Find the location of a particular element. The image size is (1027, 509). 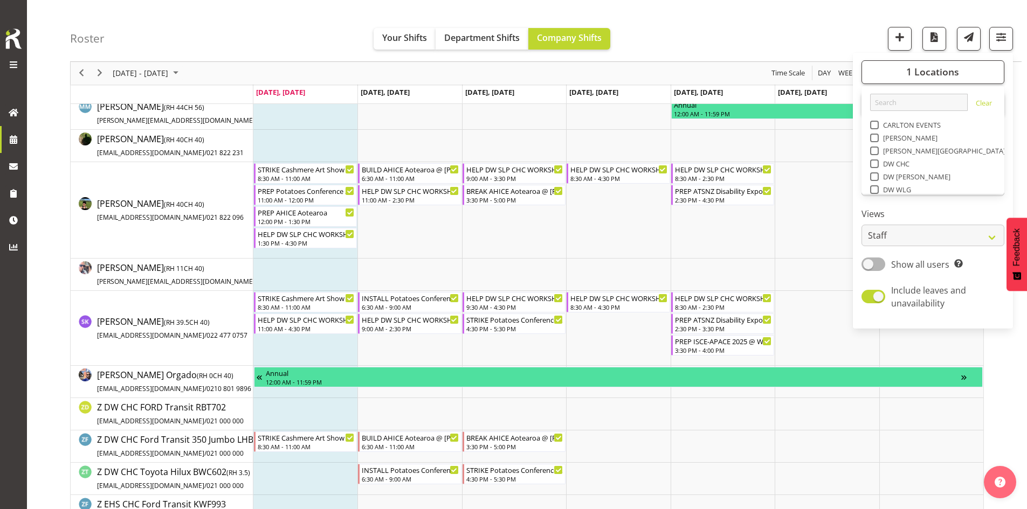

div: 8:30 AM - 2:30 PM is located at coordinates (723, 178).